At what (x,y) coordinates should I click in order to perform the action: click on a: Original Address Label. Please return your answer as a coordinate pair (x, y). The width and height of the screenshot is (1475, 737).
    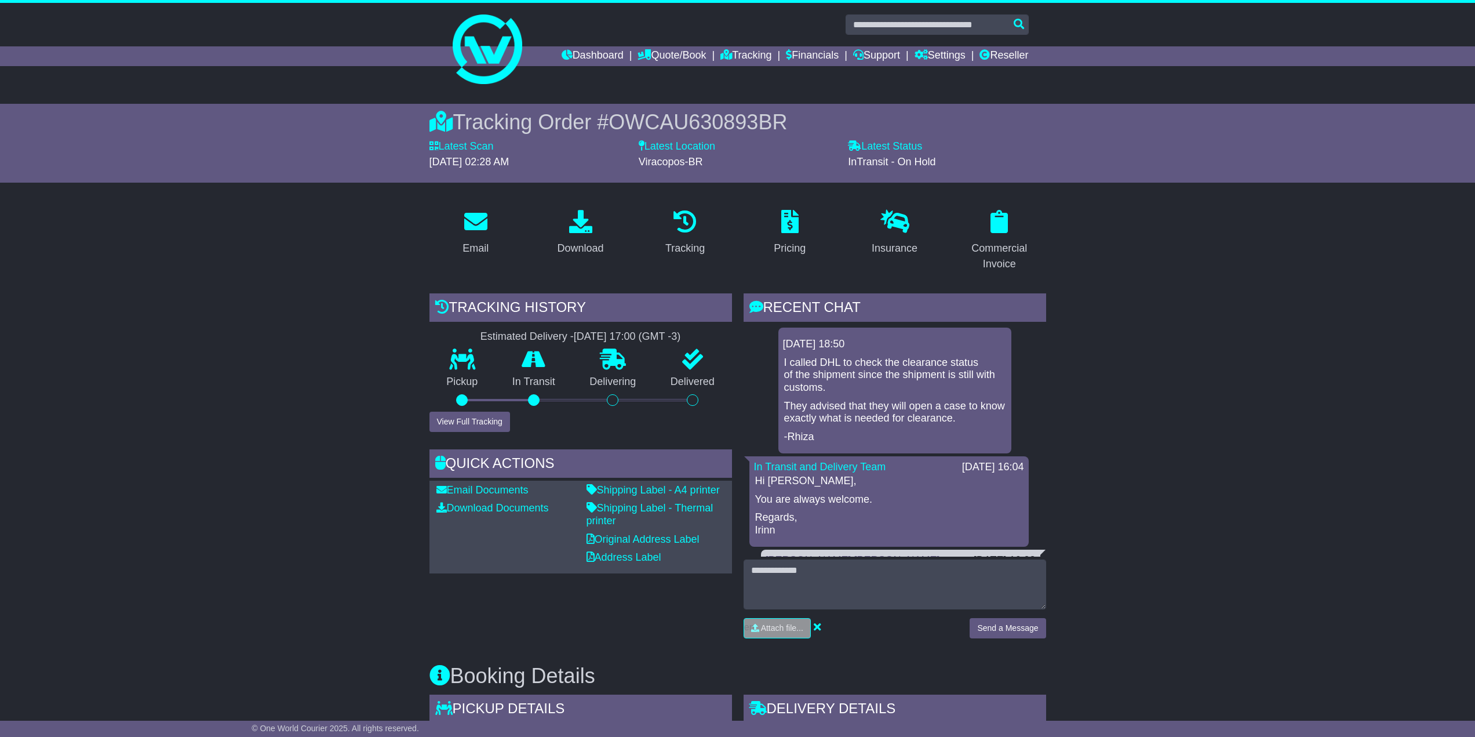
    Looking at the image, I should click on (643, 539).